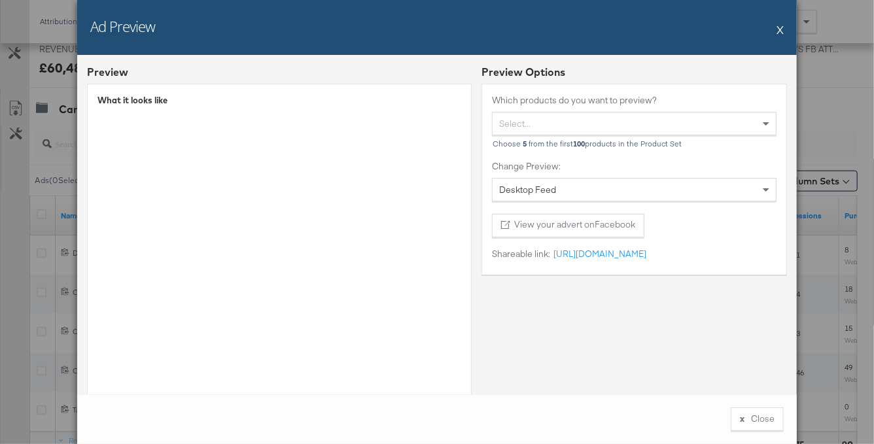 The height and width of the screenshot is (444, 874). What do you see at coordinates (527, 190) in the screenshot?
I see `span: Desktop Feed` at bounding box center [527, 190].